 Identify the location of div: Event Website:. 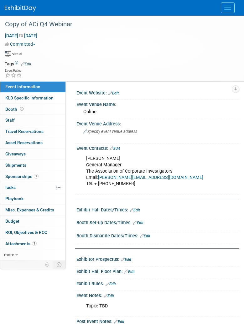
(158, 92).